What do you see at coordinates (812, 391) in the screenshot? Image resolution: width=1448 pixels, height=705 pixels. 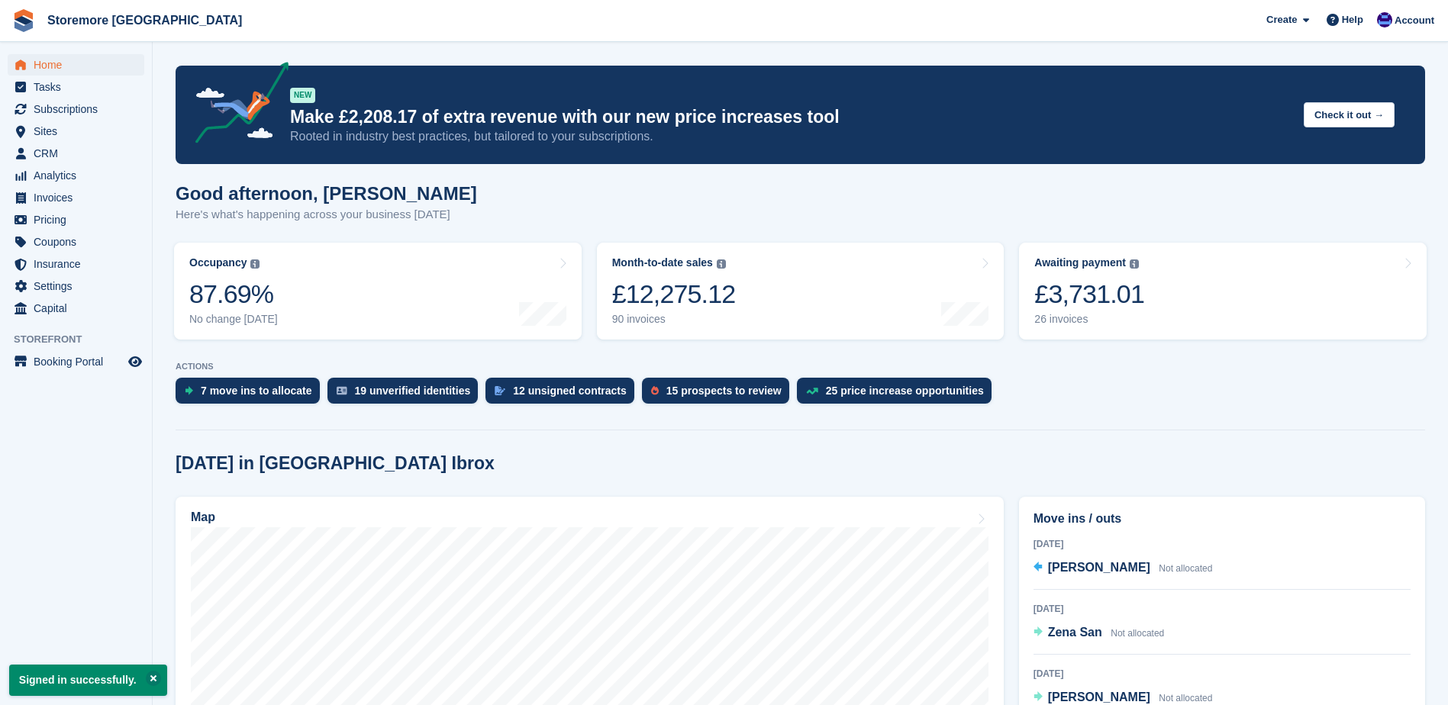 I see `img: price_increase_opportunities-93ffe204e8149a01c8c9dc8f82e8f89637d9d84a8eef4429ea346261dce0b2c0.svg` at bounding box center [812, 391].